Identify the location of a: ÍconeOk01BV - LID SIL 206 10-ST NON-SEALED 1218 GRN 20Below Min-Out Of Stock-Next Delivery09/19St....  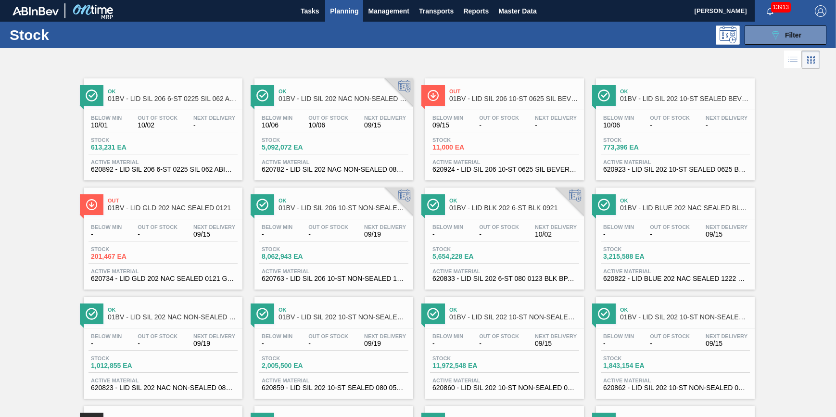
(332, 235).